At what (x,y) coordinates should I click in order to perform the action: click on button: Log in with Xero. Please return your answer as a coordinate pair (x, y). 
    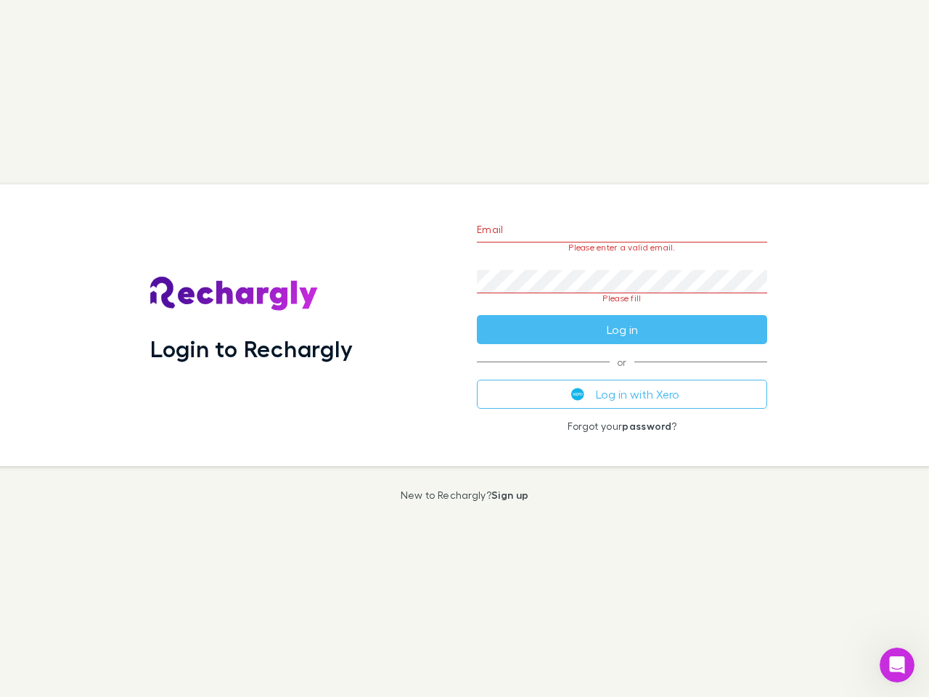
    Looking at the image, I should click on (622, 394).